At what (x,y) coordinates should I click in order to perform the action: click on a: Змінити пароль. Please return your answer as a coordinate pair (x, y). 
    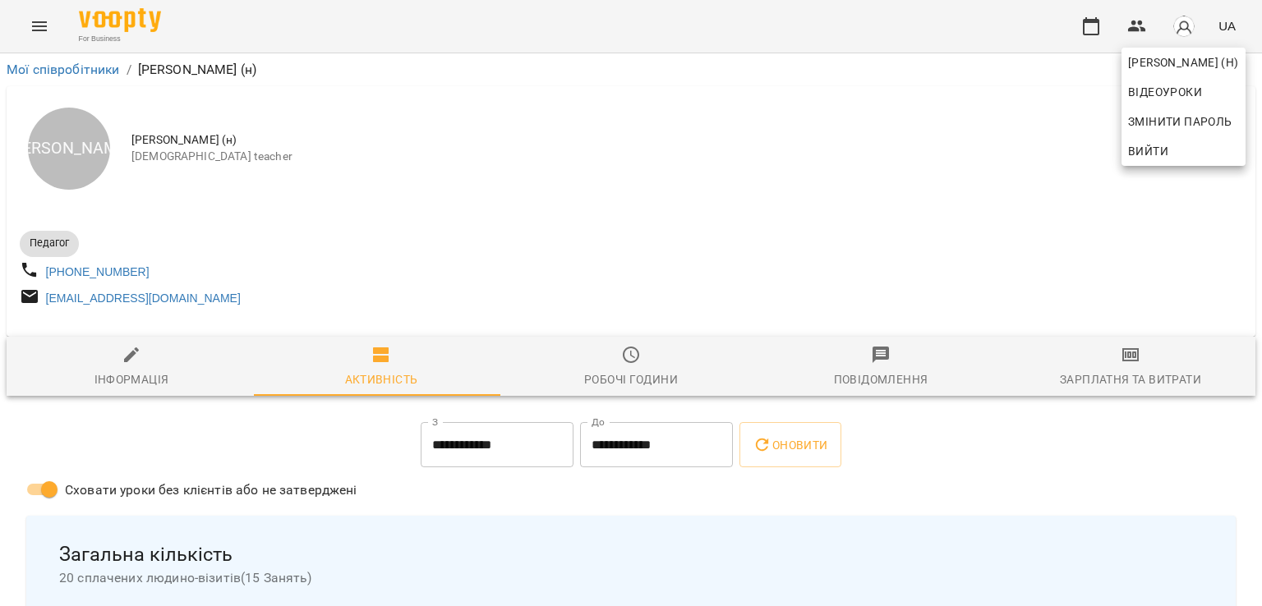
    Looking at the image, I should click on (1183, 122).